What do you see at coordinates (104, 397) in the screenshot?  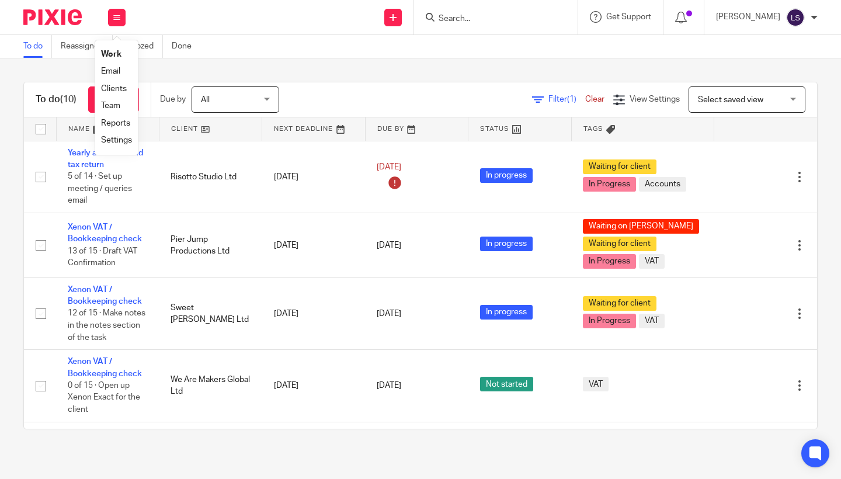 I see `span: 0 of 15 · Open up Xenon Exact for the client` at bounding box center [104, 397].